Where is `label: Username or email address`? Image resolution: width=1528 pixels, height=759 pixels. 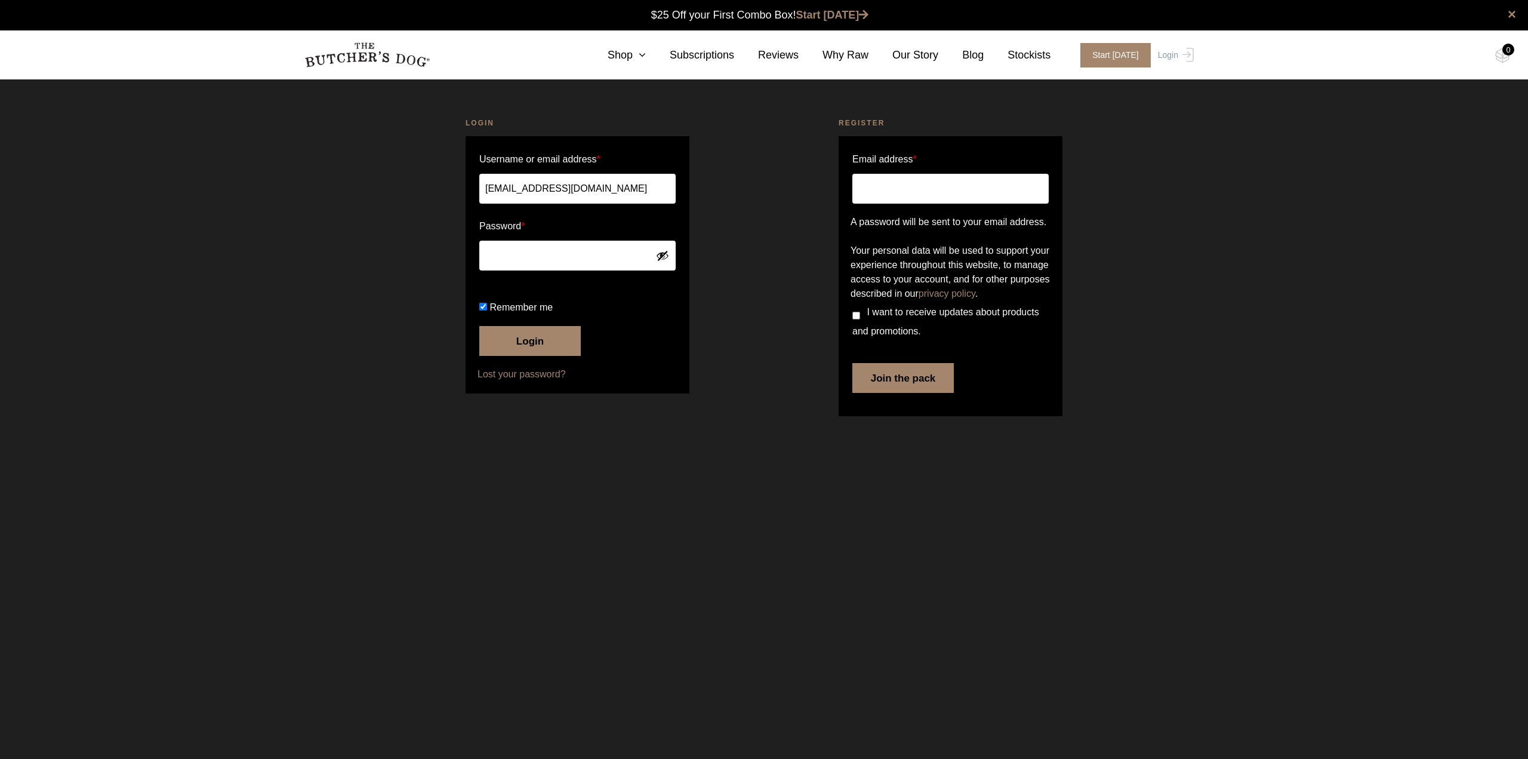
label: Username or email address is located at coordinates (577, 159).